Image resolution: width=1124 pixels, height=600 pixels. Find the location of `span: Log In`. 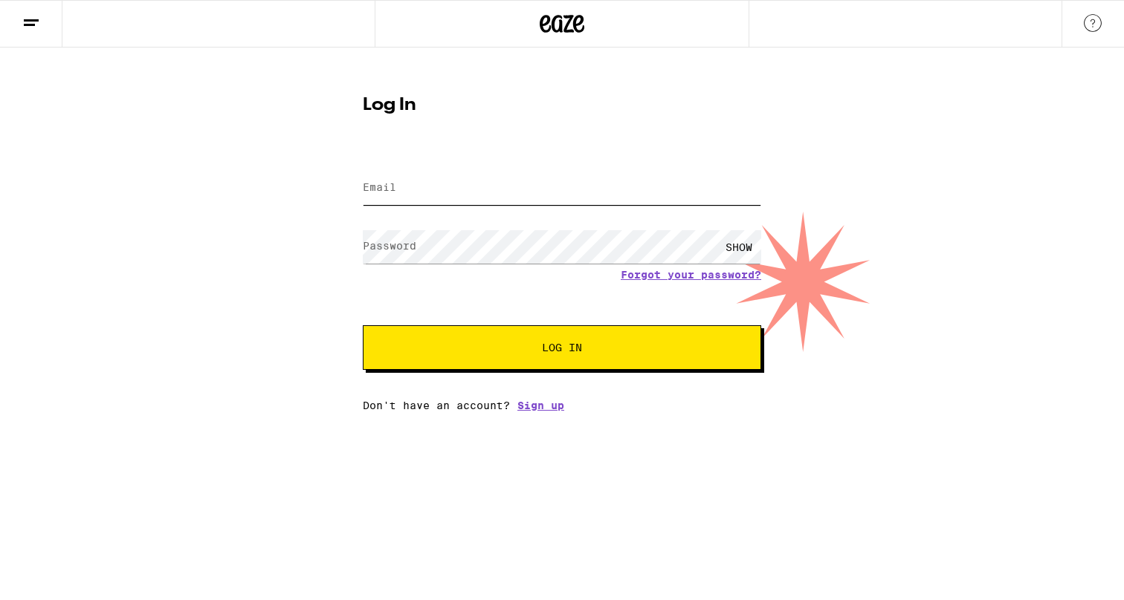

span: Log In is located at coordinates (562, 348).